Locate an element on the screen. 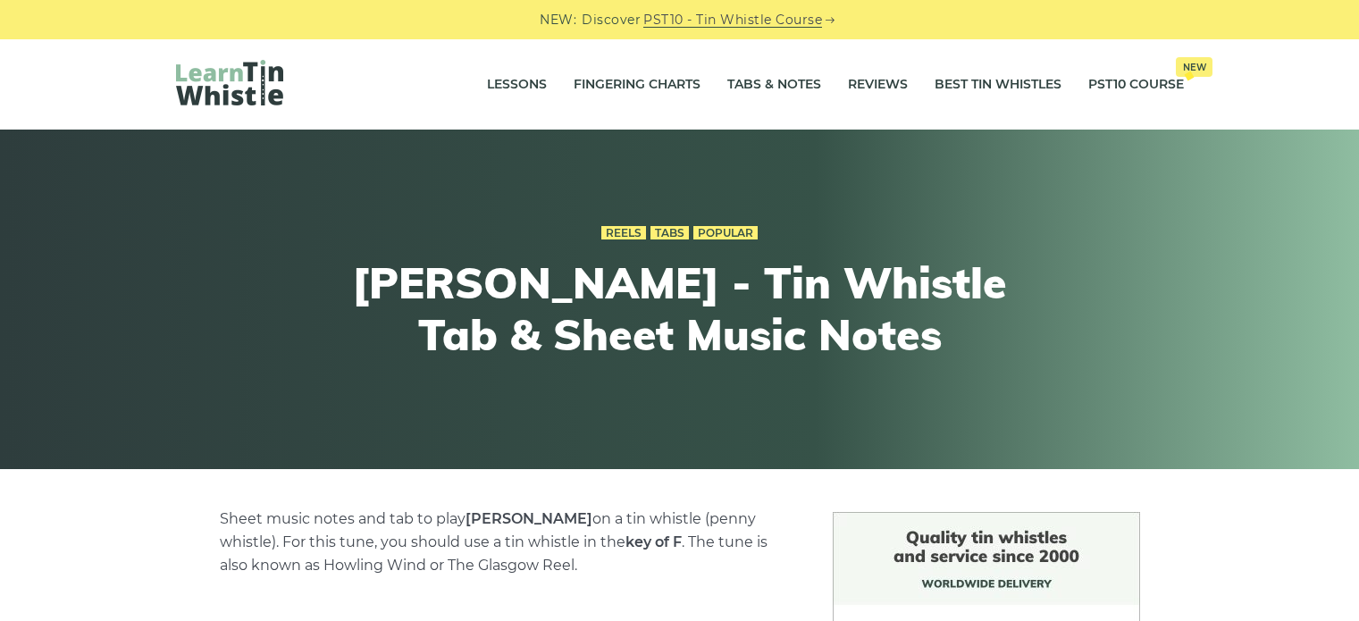 This screenshot has width=1359, height=621. p: Sheet music notes and tab to play on a tin whistle (penny whistle). For this tune, you should use... is located at coordinates (505, 542).